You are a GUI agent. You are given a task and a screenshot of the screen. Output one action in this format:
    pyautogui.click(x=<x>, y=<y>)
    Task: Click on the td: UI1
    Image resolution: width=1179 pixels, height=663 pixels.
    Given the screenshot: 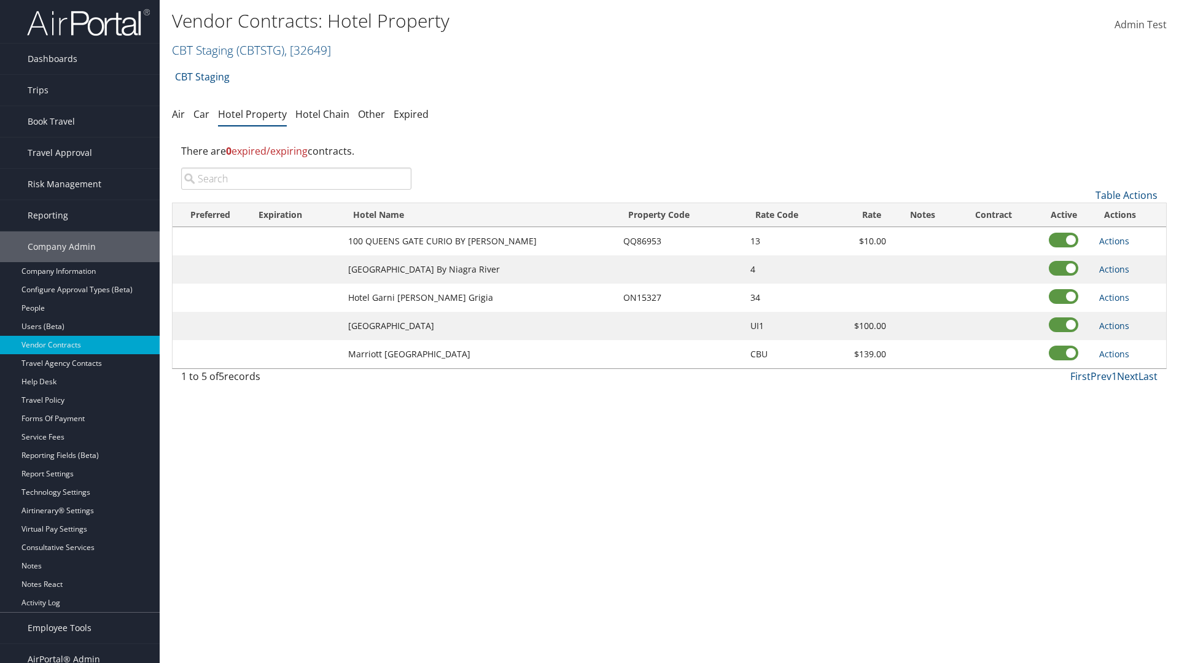 What is the action you would take?
    pyautogui.click(x=790, y=326)
    